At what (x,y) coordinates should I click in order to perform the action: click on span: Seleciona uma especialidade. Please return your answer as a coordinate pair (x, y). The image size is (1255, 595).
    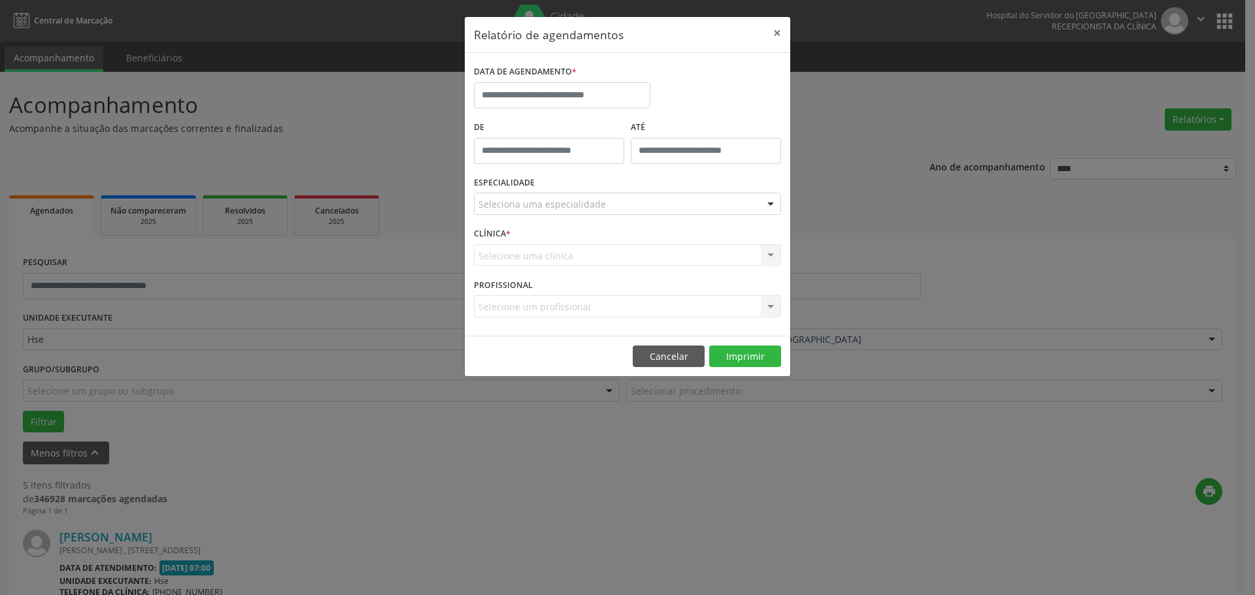
    Looking at the image, I should click on (542, 204).